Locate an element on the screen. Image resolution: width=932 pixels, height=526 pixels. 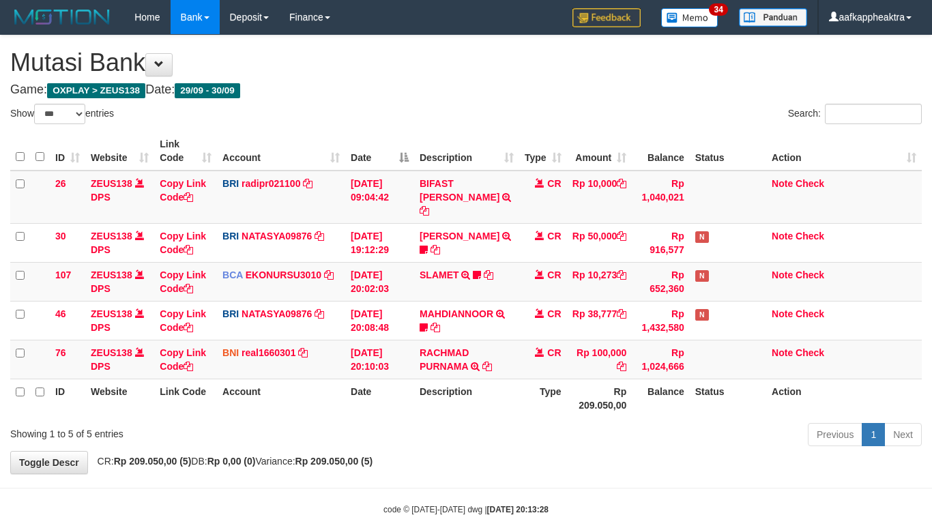
th: Account: activate to sort column ascending is located at coordinates (281, 151).